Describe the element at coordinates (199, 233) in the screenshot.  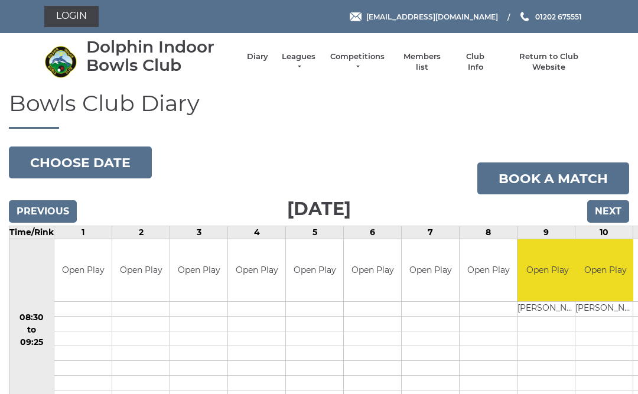
I see `td: 3` at that location.